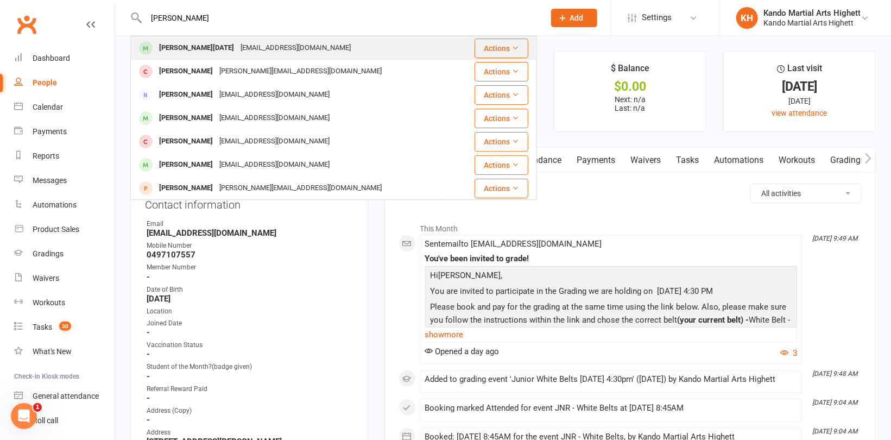 Image resolution: width=891 pixels, height=440 pixels. I want to click on a: view attendance, so click(800, 113).